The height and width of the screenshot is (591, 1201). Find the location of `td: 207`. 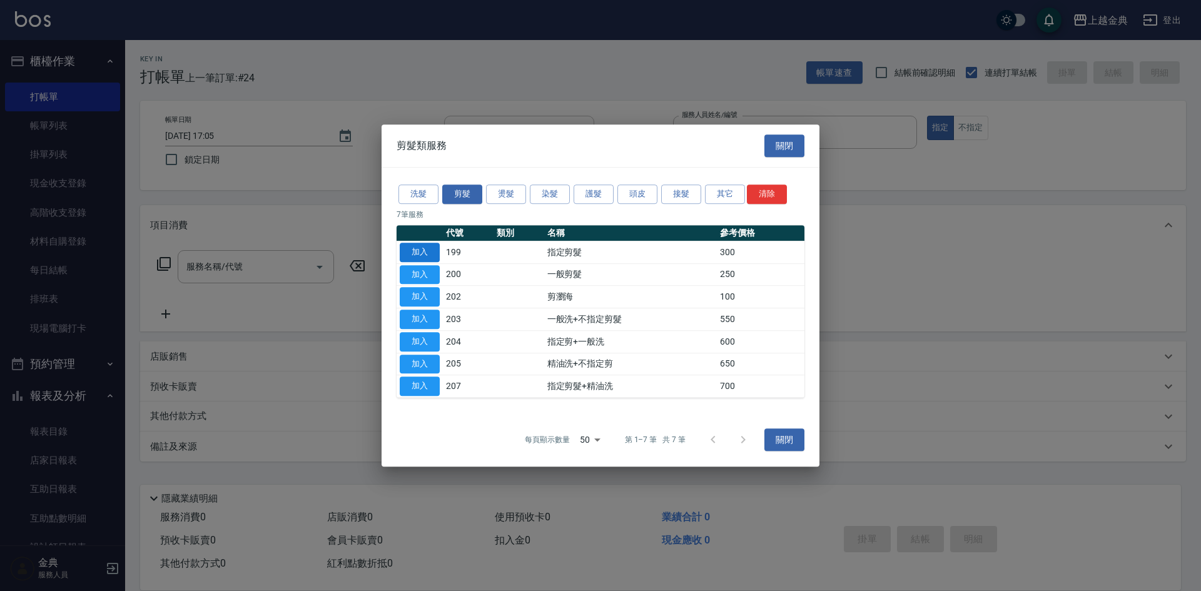

td: 207 is located at coordinates (468, 387).